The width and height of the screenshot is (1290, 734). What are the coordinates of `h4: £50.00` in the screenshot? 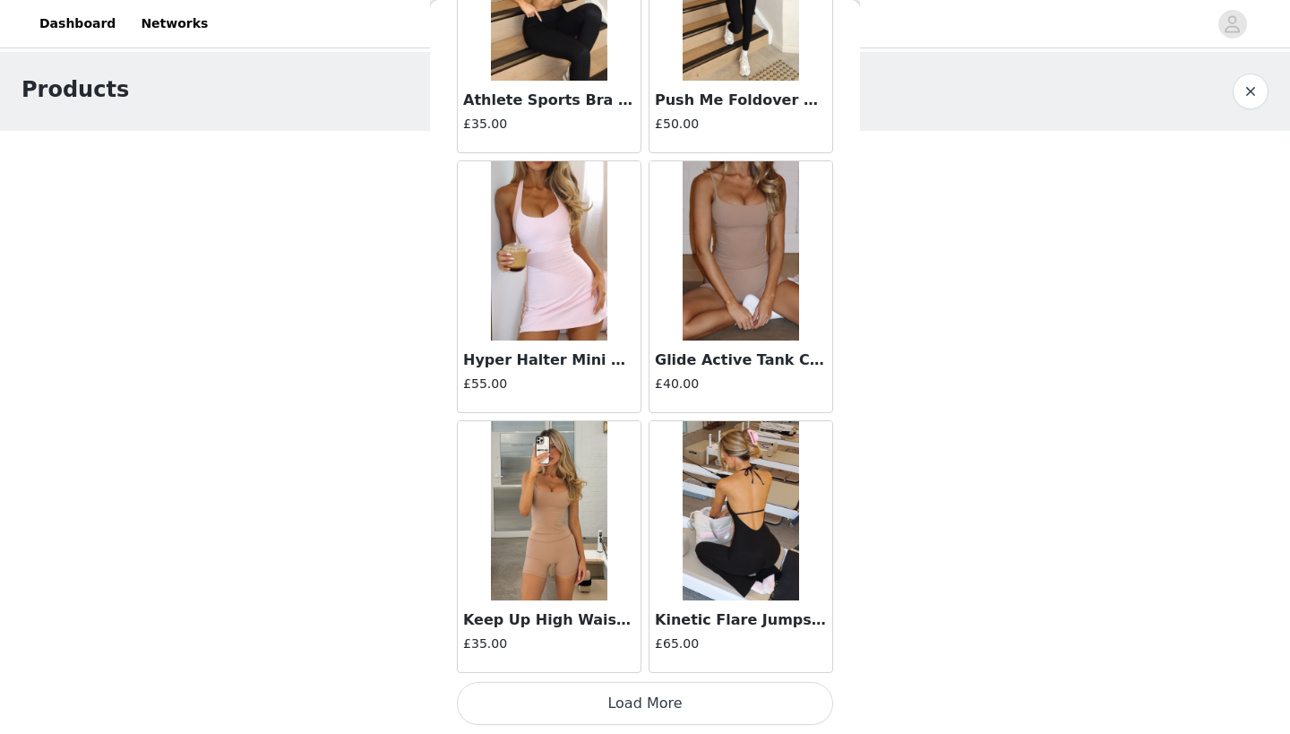 It's located at (741, 124).